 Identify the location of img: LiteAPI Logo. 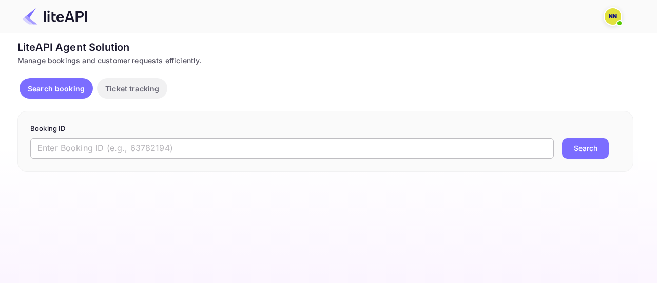
(55, 16).